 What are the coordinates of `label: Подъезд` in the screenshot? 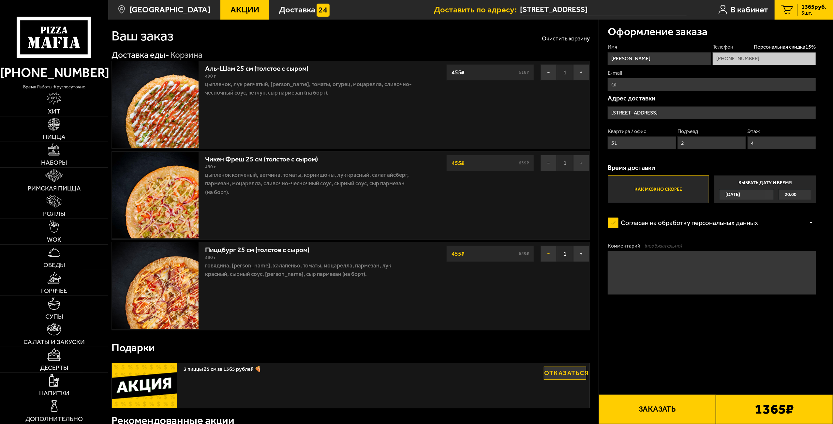 It's located at (712, 131).